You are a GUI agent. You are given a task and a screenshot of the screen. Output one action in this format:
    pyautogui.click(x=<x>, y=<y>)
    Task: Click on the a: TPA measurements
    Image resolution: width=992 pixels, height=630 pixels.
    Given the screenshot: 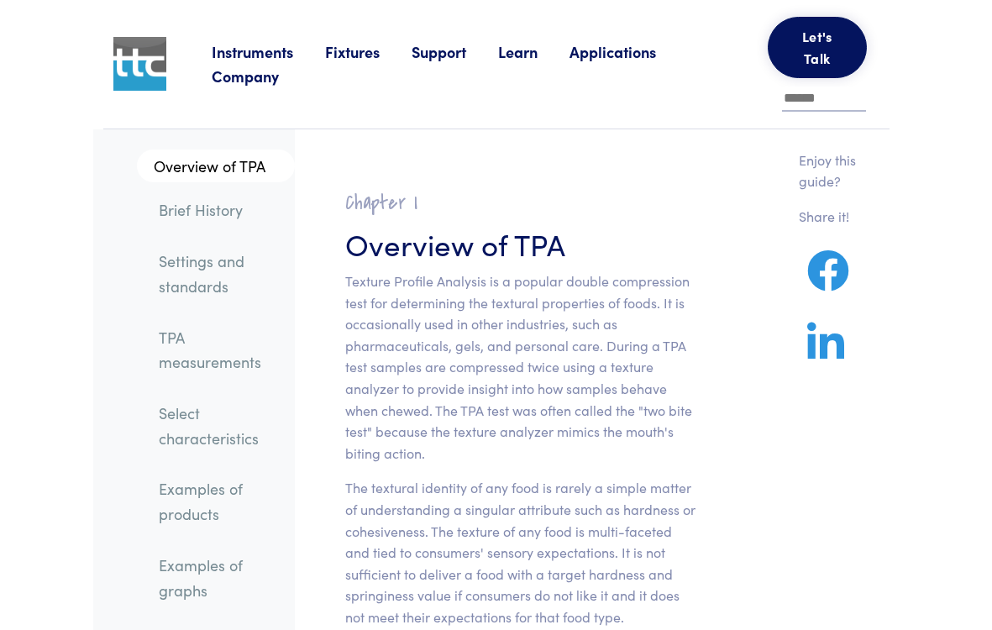 What is the action you would take?
    pyautogui.click(x=220, y=350)
    